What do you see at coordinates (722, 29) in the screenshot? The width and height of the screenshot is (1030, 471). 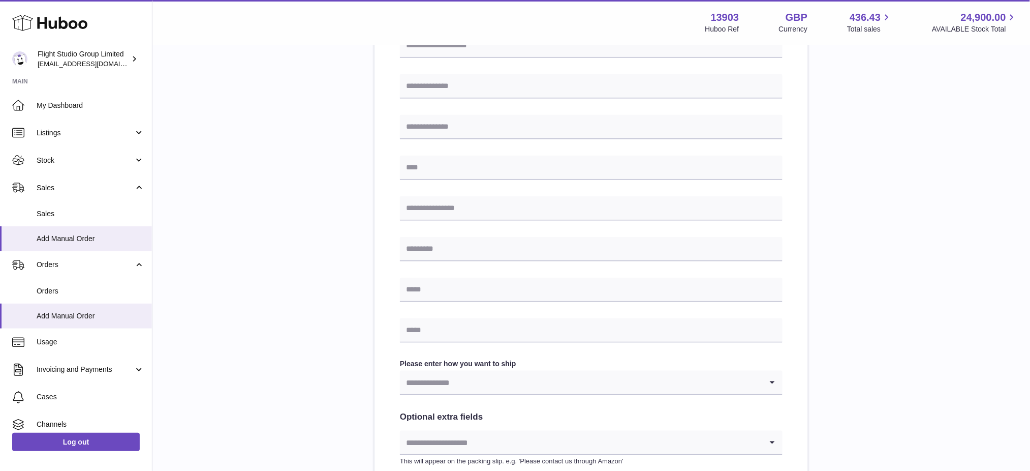 I see `div: Huboo Ref` at bounding box center [722, 29].